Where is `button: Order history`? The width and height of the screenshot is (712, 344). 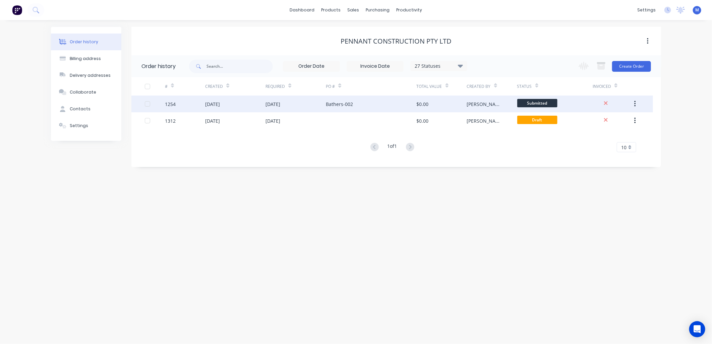 button: Order history is located at coordinates (86, 42).